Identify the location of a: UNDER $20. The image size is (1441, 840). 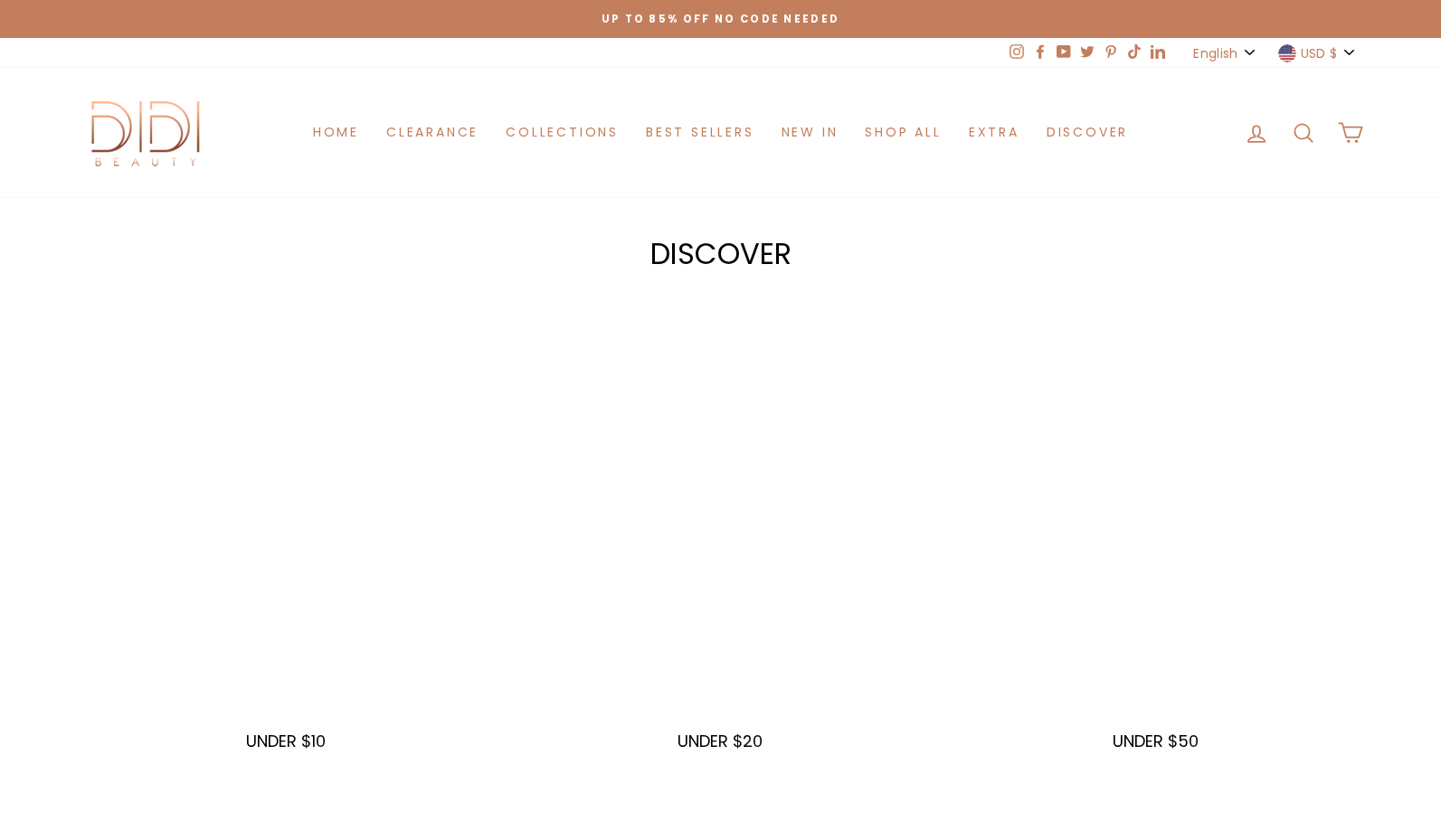
(720, 531).